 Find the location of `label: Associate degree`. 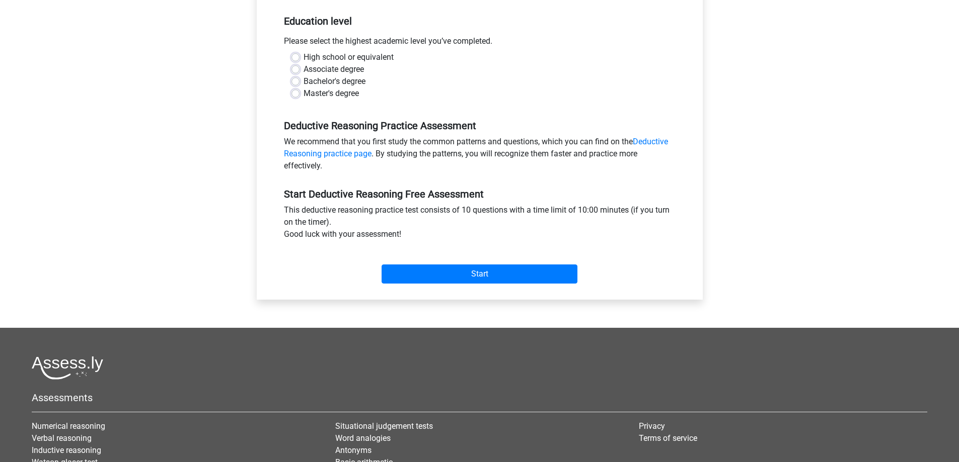

label: Associate degree is located at coordinates (334, 69).